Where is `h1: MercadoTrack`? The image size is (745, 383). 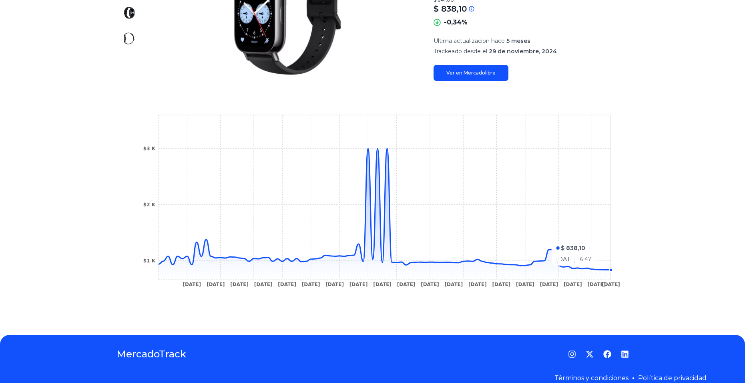
h1: MercadoTrack is located at coordinates (151, 354).